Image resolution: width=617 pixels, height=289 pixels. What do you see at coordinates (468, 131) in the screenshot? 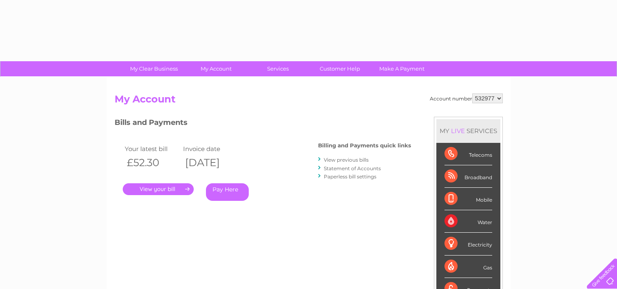
I see `div: MY SERVICES` at bounding box center [468, 131].